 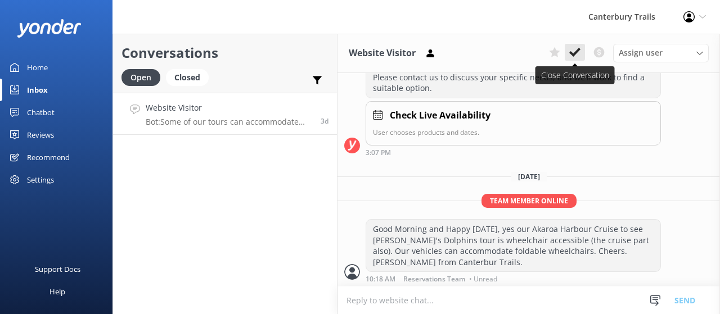 I want to click on a: Website VisitorBot:Some of our tours can accommodate guests with mobility challenges. Please cont..., so click(x=225, y=114).